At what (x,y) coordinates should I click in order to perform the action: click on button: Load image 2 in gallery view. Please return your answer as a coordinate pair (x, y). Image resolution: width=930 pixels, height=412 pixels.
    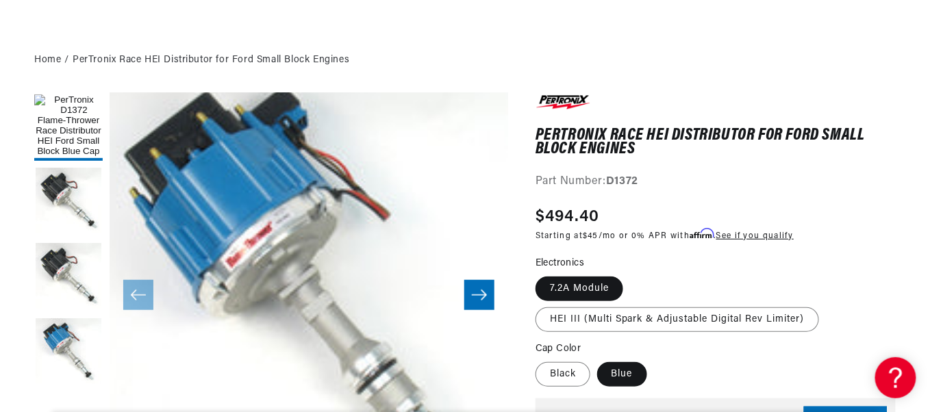
    Looking at the image, I should click on (69, 202).